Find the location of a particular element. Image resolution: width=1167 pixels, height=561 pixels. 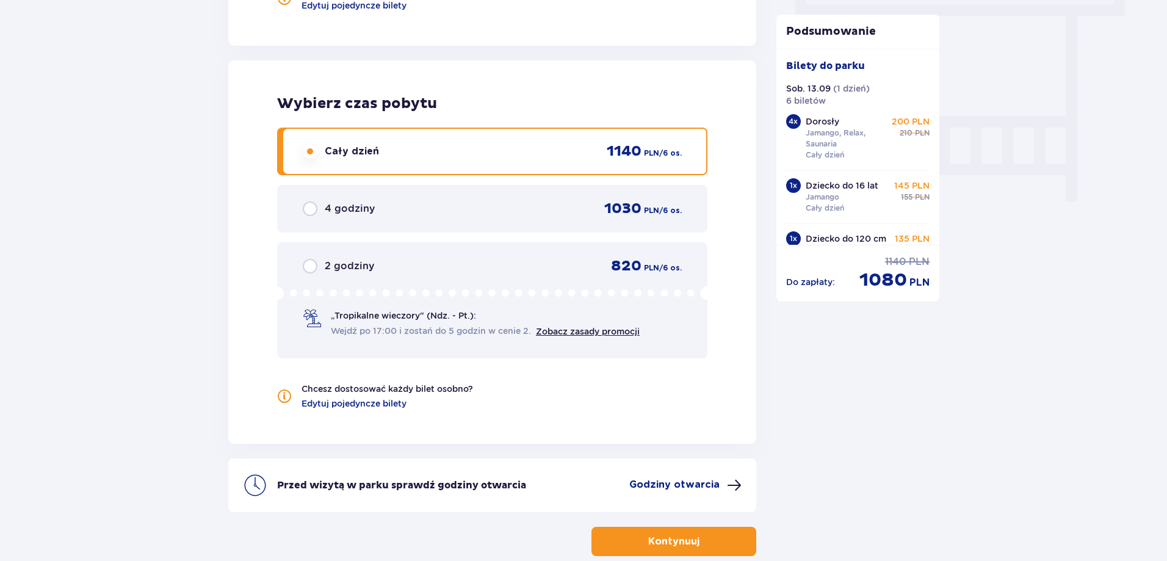

a: Zobacz zasady promocji is located at coordinates (588, 331).